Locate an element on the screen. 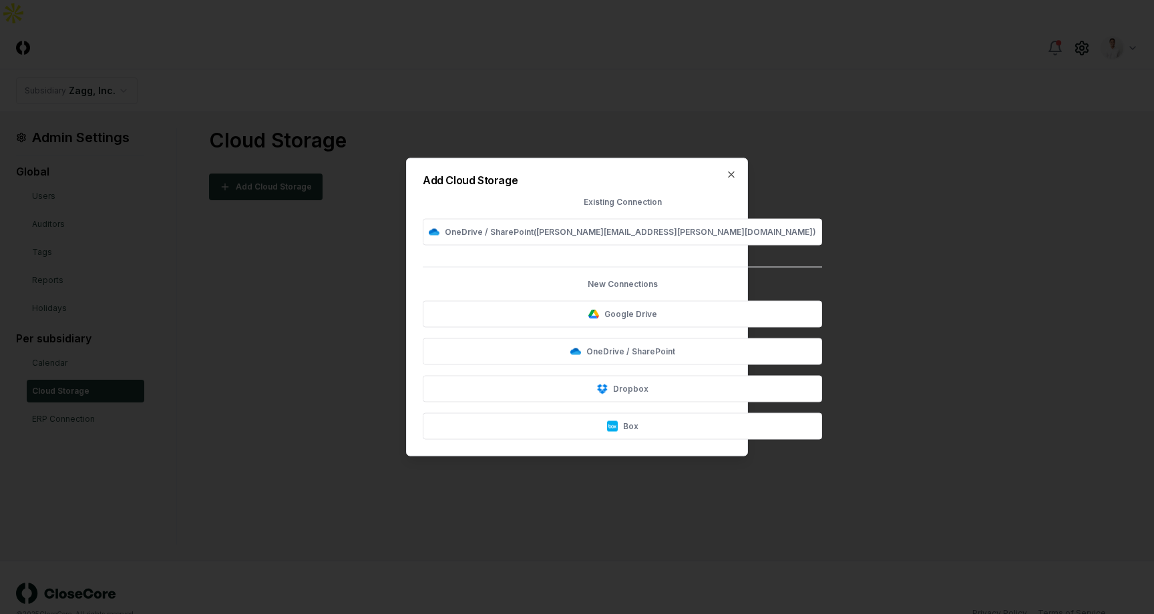 The height and width of the screenshot is (614, 1154). img: Google Drive is located at coordinates (594, 314).